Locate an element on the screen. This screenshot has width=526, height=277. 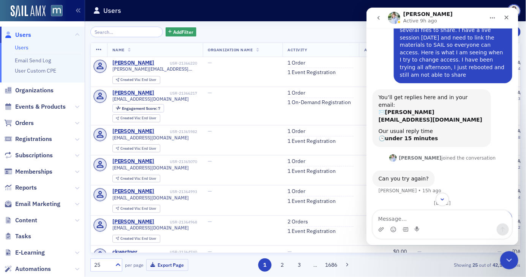
a: Organizations is located at coordinates (29, 90).